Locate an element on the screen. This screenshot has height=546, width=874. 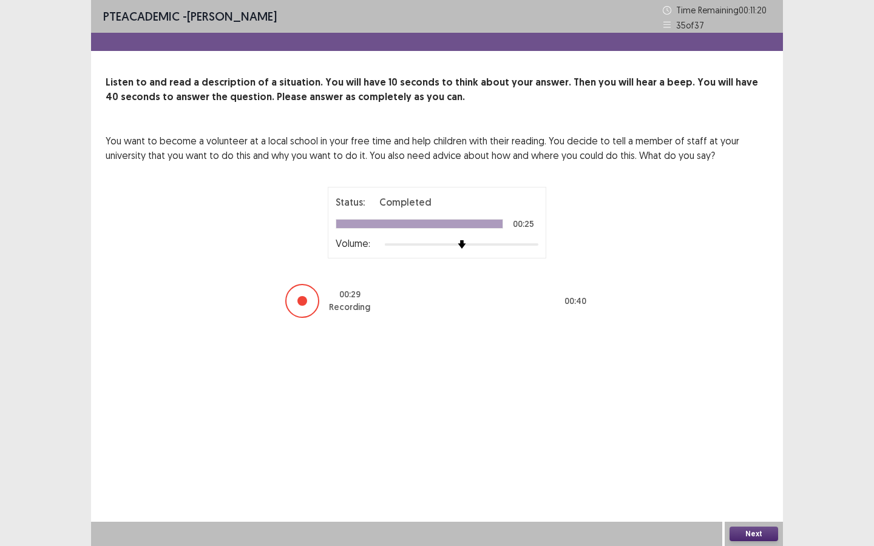
p: Status: is located at coordinates (350, 202).